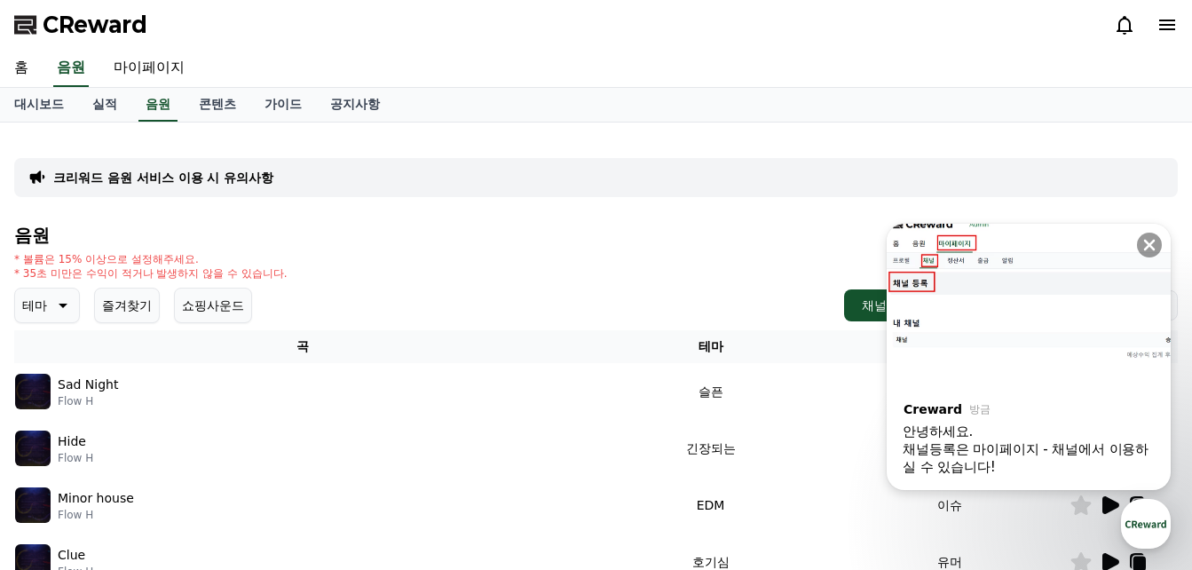 The width and height of the screenshot is (1192, 570). What do you see at coordinates (105, 105) in the screenshot?
I see `a: 실적` at bounding box center [105, 105].